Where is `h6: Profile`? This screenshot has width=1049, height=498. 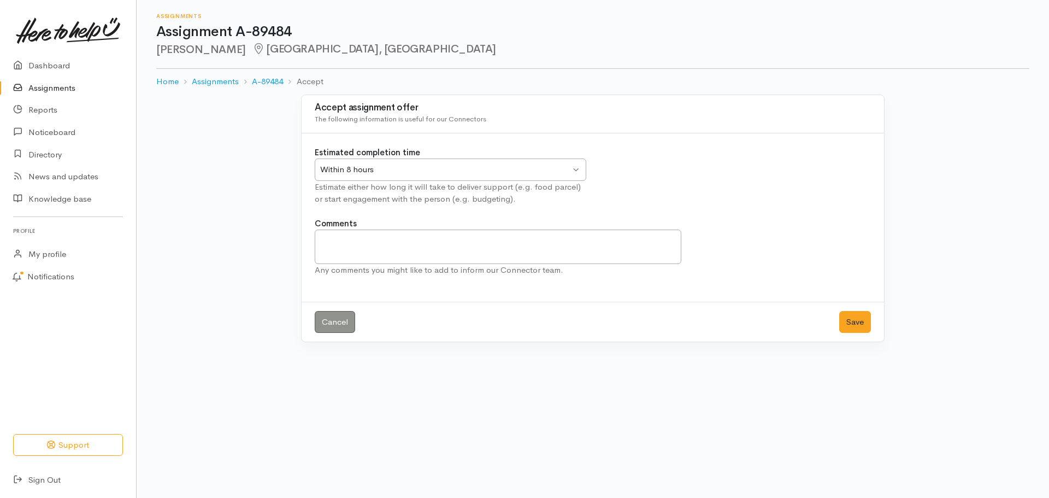 h6: Profile is located at coordinates (68, 231).